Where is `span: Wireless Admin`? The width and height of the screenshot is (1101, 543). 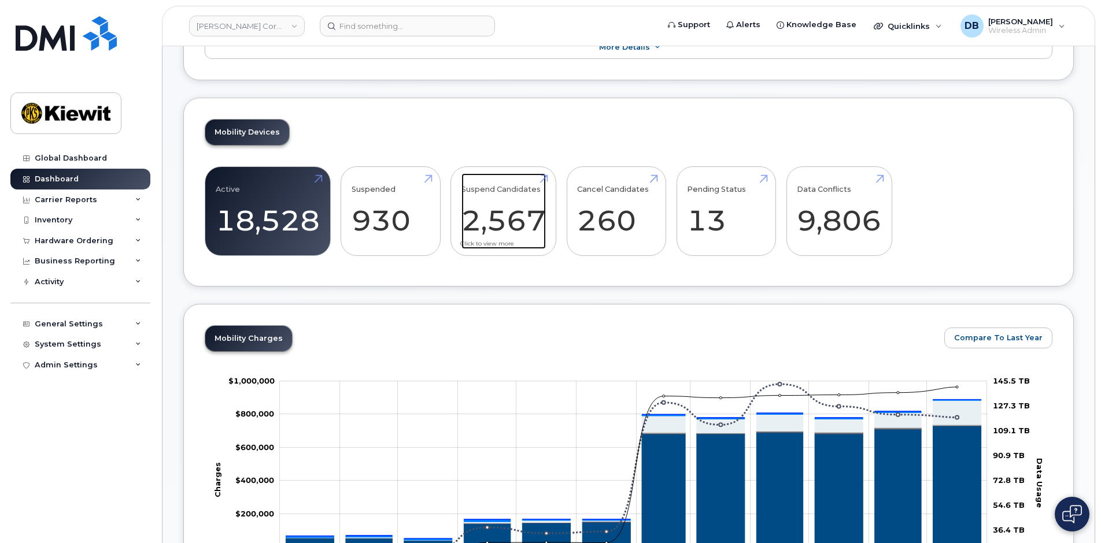
span: Wireless Admin is located at coordinates (1020, 31).